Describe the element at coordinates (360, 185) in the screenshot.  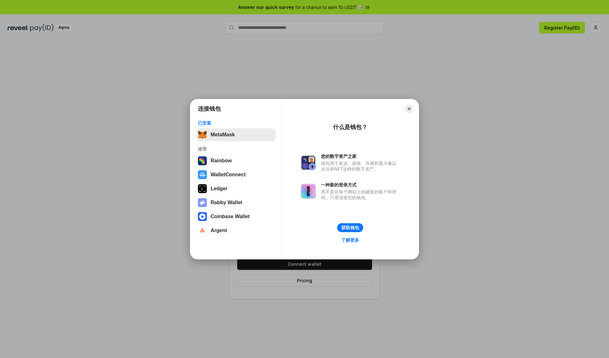
I see `div: 一种新的登录方式` at that location.